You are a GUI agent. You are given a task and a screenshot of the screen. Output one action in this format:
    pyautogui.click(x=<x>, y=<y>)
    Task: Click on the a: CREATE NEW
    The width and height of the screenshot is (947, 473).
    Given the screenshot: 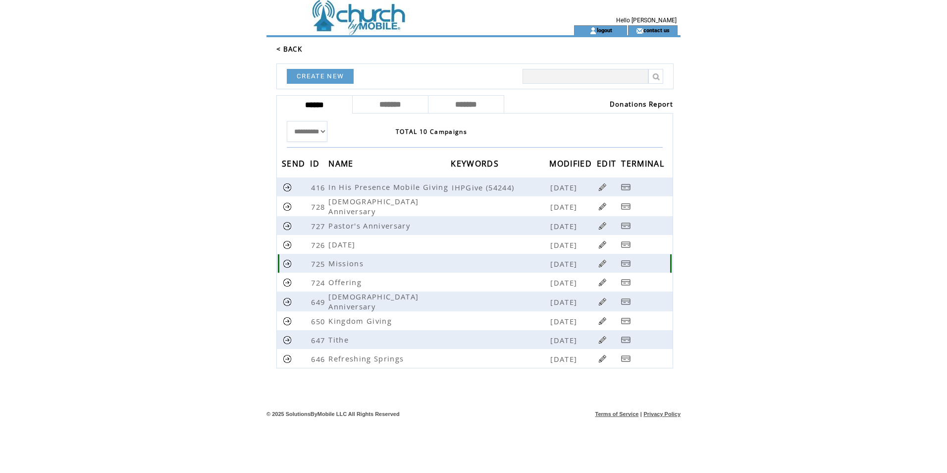 What is the action you would take?
    pyautogui.click(x=320, y=76)
    